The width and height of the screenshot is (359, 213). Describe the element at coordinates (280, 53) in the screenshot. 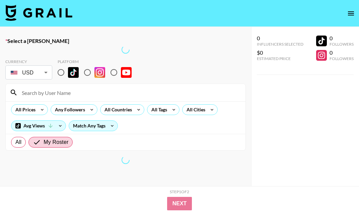

I see `div: $0` at that location.